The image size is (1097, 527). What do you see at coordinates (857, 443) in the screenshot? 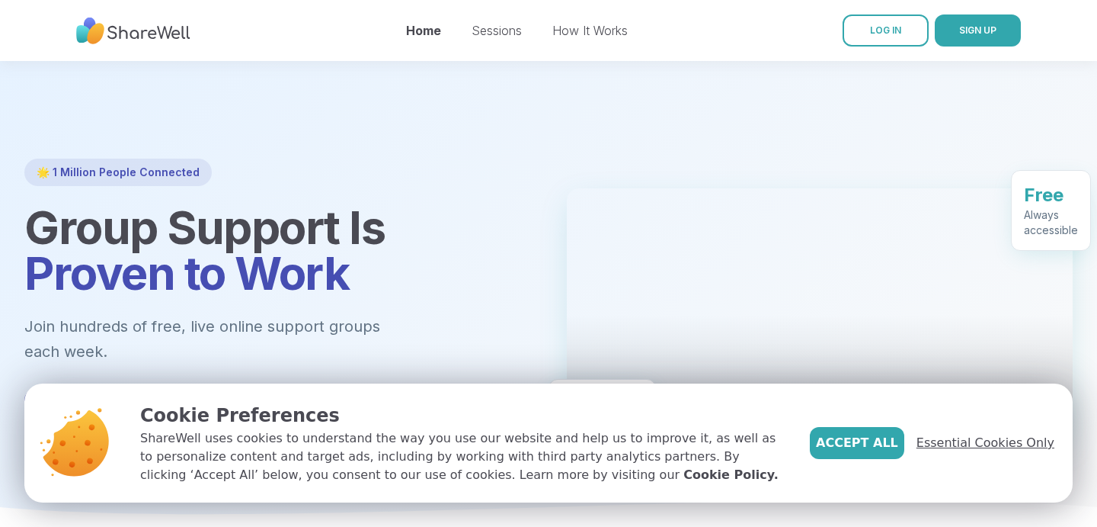
I see `span: Accept All` at bounding box center [857, 443].